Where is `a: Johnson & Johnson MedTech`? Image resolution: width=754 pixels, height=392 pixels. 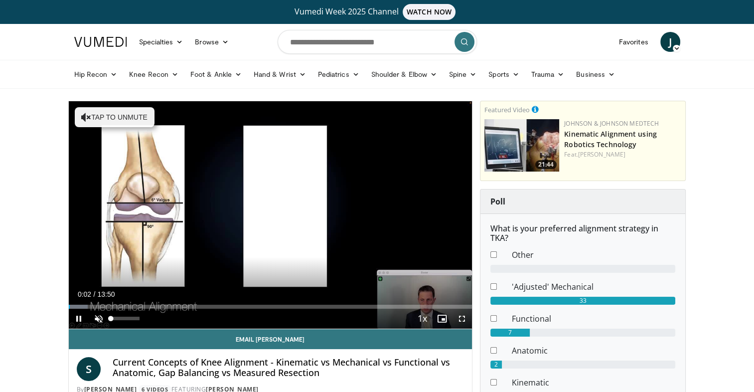
a: Johnson & Johnson MedTech is located at coordinates (612, 123).